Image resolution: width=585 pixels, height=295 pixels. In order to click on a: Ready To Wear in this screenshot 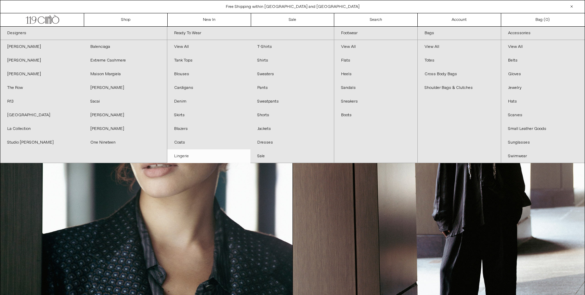, I will do `click(251, 33)`.